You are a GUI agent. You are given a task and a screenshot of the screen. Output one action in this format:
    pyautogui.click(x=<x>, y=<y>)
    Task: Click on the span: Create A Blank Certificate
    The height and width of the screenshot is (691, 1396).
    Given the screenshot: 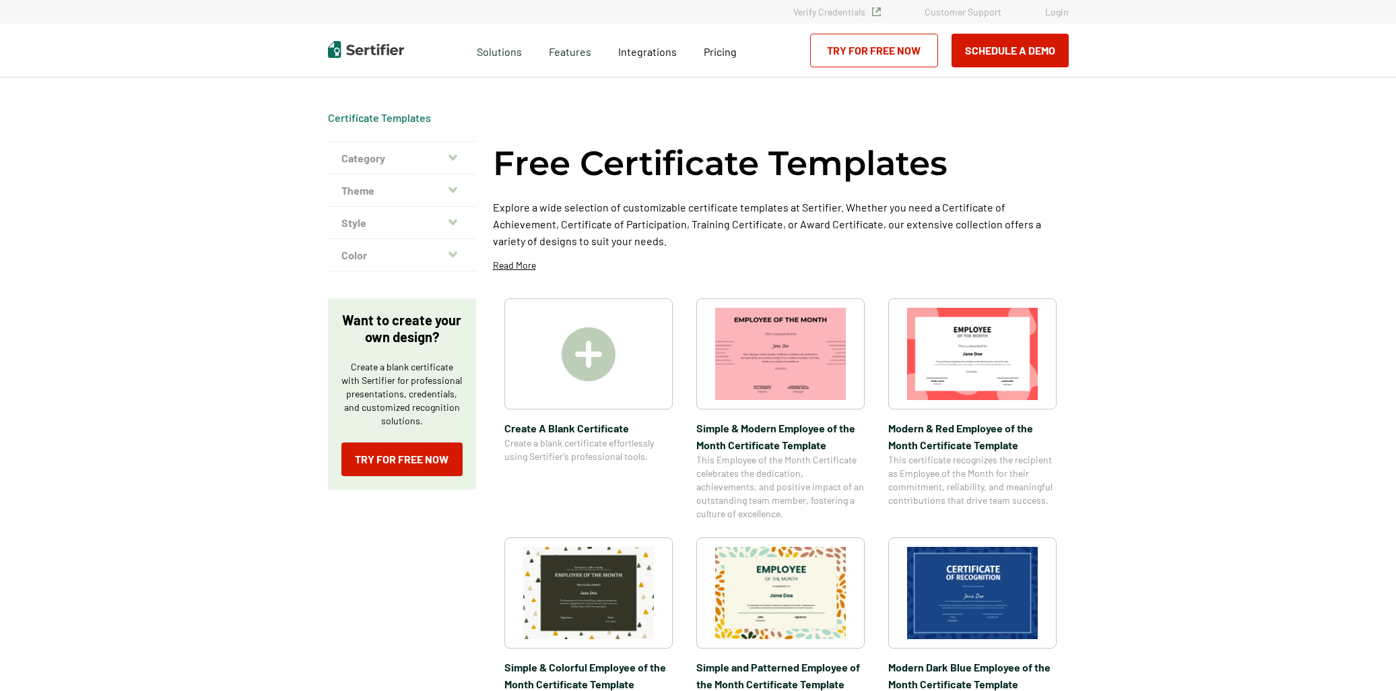 What is the action you would take?
    pyautogui.click(x=589, y=428)
    